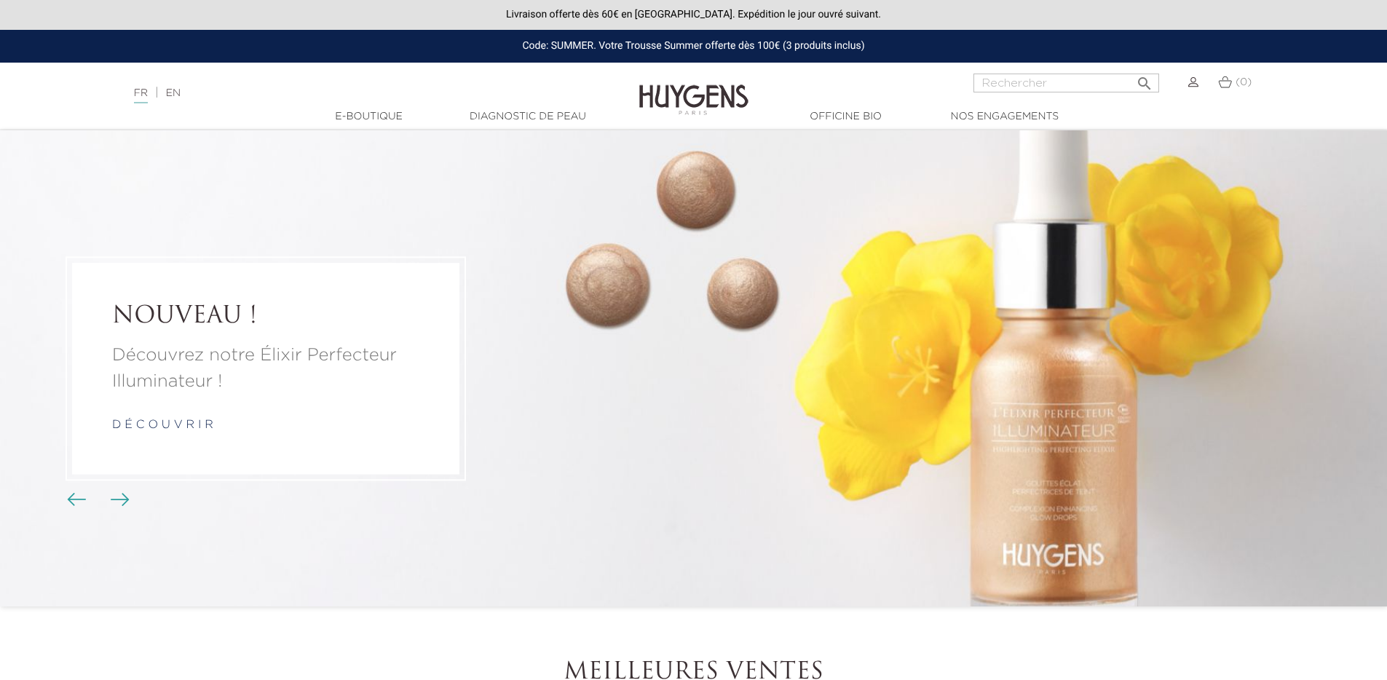 The image size is (1387, 680). Describe the element at coordinates (266, 369) in the screenshot. I see `a: Découvrez notre Élixir Perfecteur Illuminateur !` at that location.